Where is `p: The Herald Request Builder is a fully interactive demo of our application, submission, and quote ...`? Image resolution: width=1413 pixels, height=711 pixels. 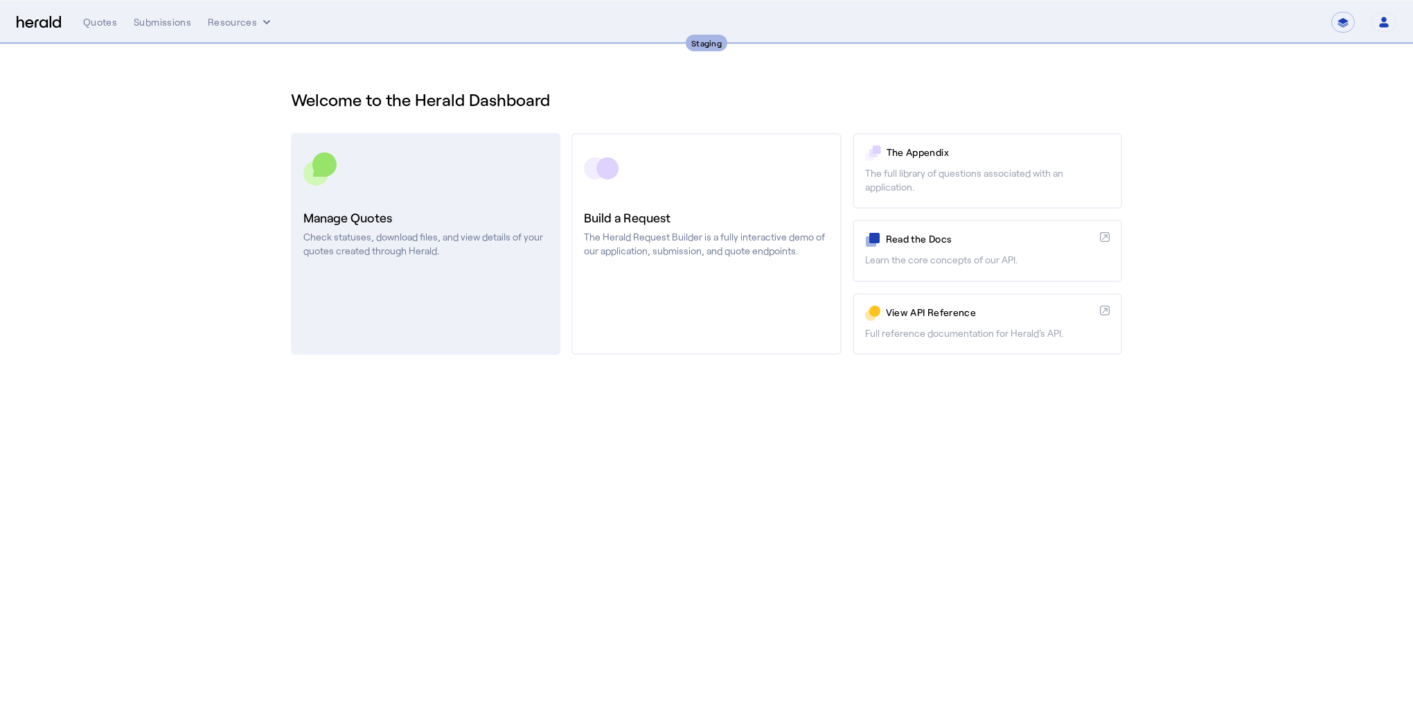
p: The Herald Request Builder is a fully interactive demo of our application, submission, and quote ... is located at coordinates (706, 244).